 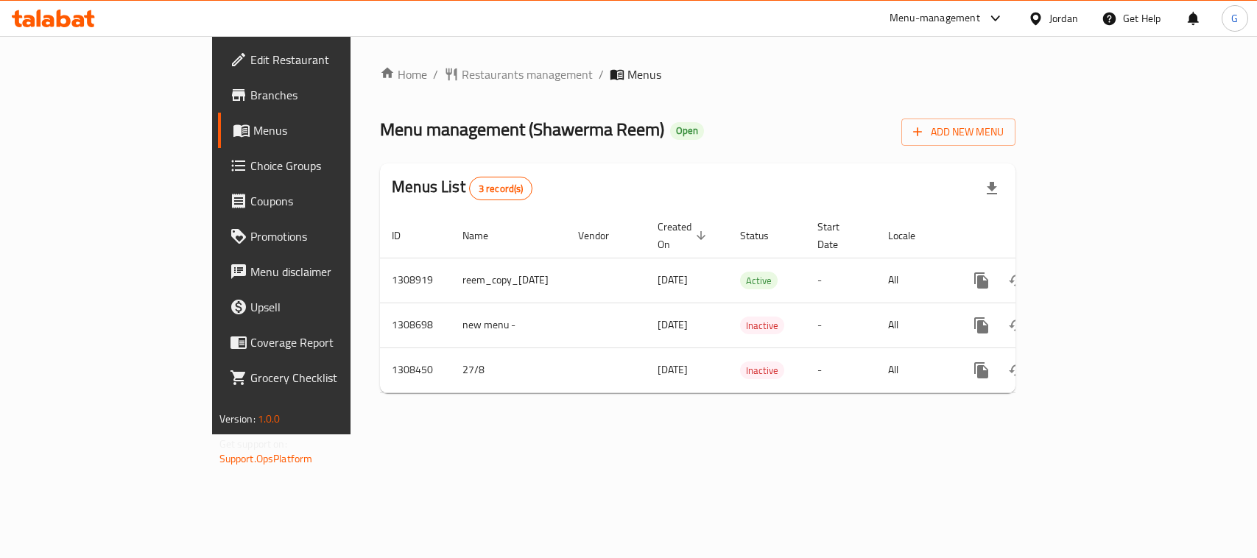 I want to click on span: Coverage Report, so click(x=330, y=342).